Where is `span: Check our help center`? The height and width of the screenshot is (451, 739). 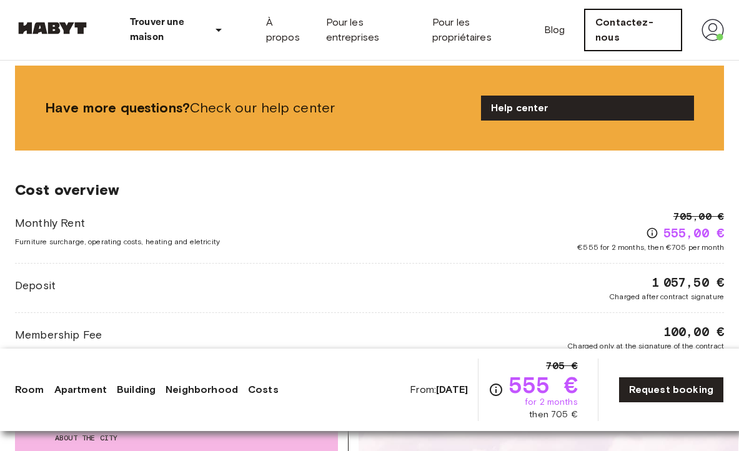
span: Check our help center is located at coordinates (258, 108).